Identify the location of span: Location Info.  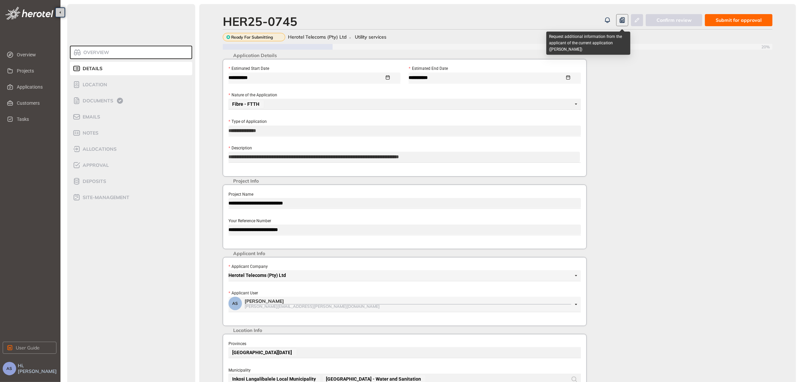
(248, 331).